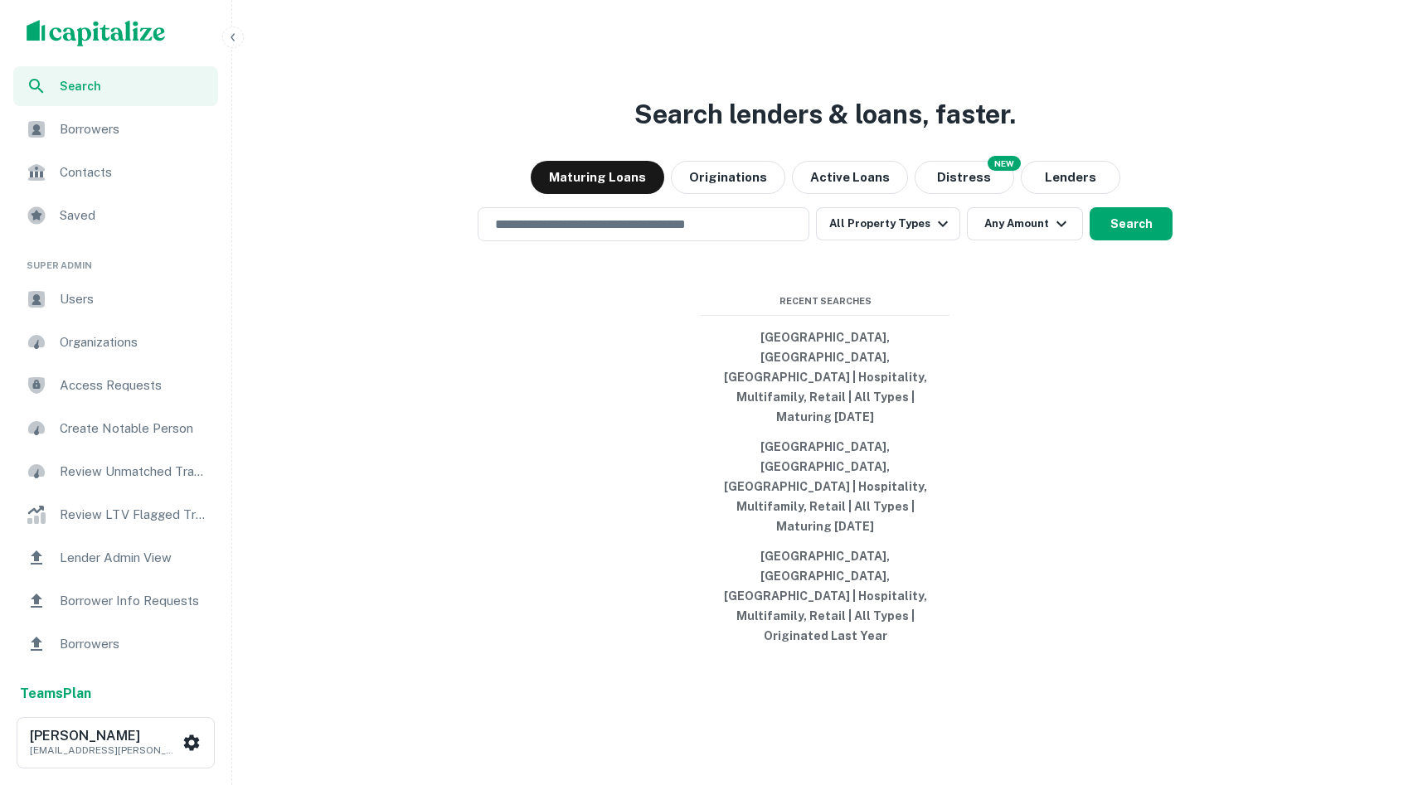 The height and width of the screenshot is (785, 1418). I want to click on a: Access Requests, so click(115, 386).